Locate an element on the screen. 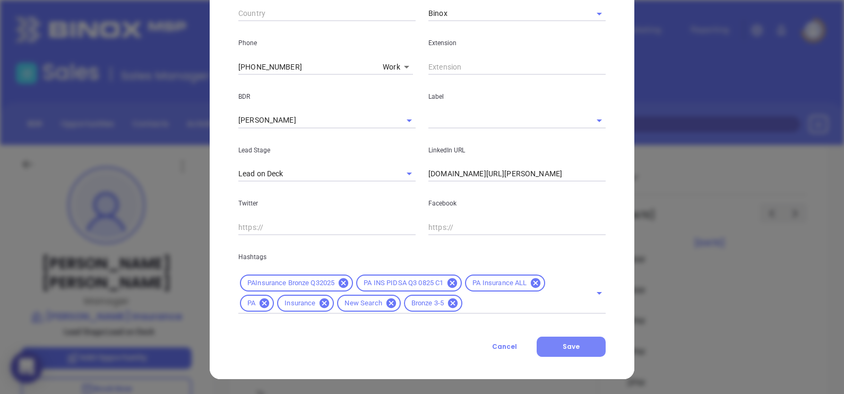 The height and width of the screenshot is (394, 844). div: PAInsurance Bronze Q32025 is located at coordinates (296, 283).